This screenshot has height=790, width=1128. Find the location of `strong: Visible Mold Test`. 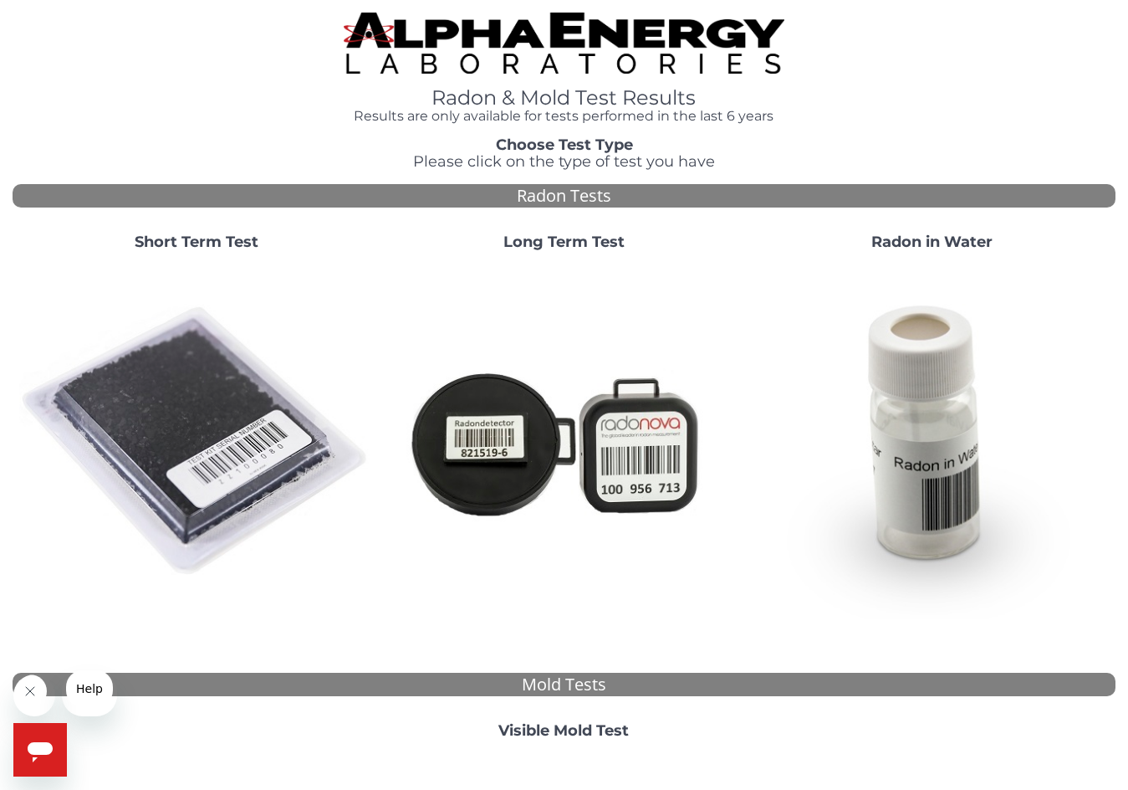

strong: Visible Mold Test is located at coordinates (564, 730).